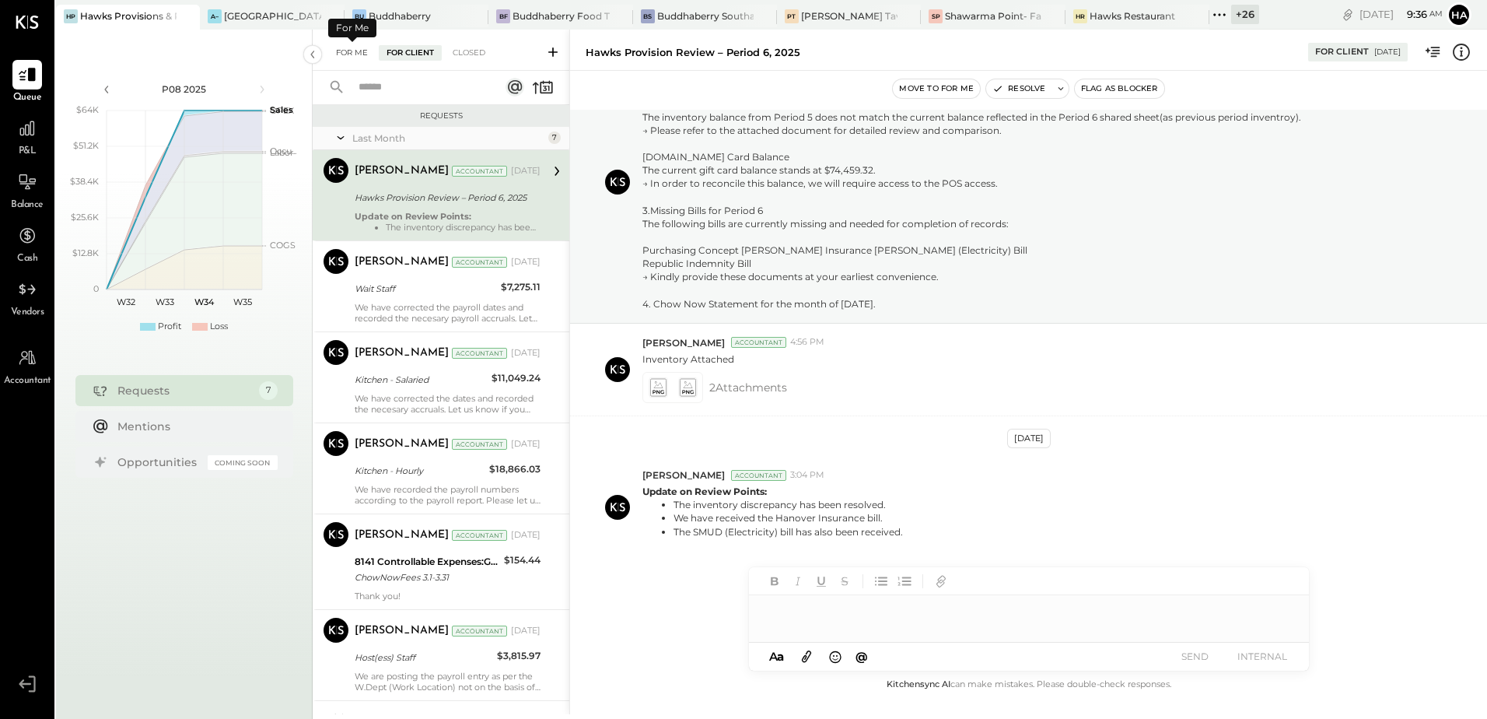 This screenshot has height=719, width=1487. Describe the element at coordinates (1324, 191) in the screenshot. I see `span: (edited)` at that location.